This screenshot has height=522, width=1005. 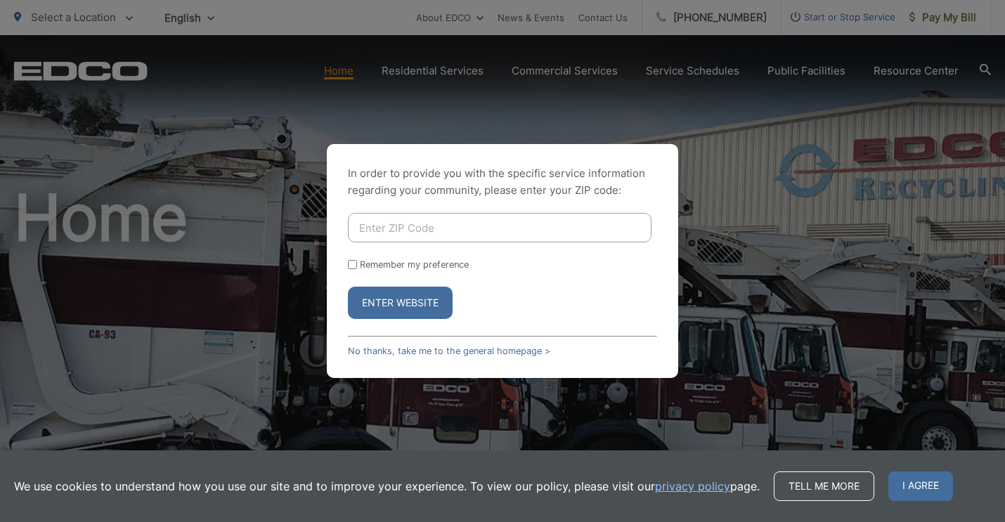 I want to click on label: Remember my preference, so click(x=414, y=264).